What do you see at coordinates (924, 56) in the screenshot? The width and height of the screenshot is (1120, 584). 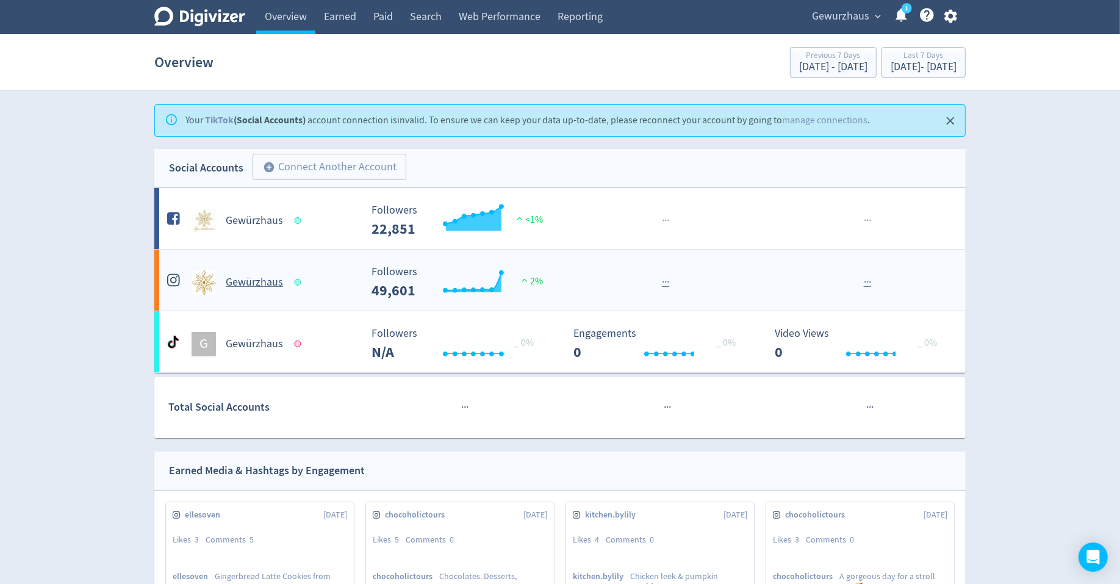 I see `div: Last 7 Days` at bounding box center [924, 56].